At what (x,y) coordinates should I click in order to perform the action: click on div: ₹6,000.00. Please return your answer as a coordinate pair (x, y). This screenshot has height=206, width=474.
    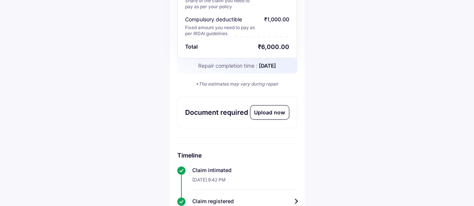
    Looking at the image, I should click on (273, 47).